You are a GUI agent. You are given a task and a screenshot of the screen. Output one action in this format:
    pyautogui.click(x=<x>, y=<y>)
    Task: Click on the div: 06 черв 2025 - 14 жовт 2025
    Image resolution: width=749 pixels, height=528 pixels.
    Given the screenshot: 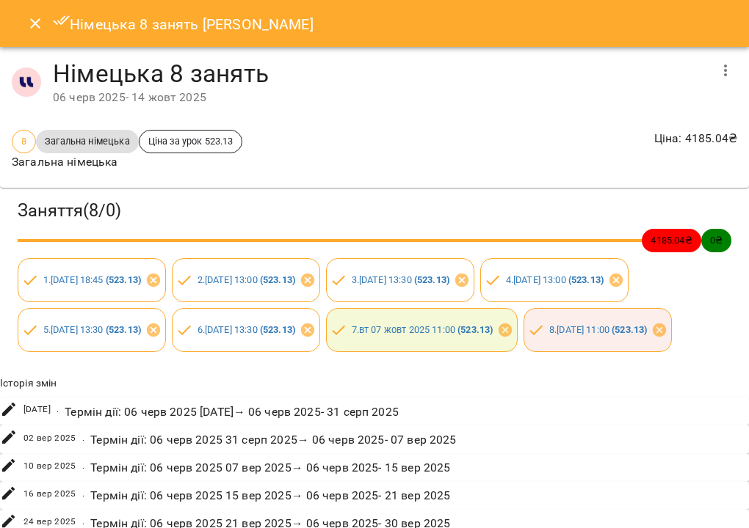 What is the action you would take?
    pyautogui.click(x=380, y=98)
    